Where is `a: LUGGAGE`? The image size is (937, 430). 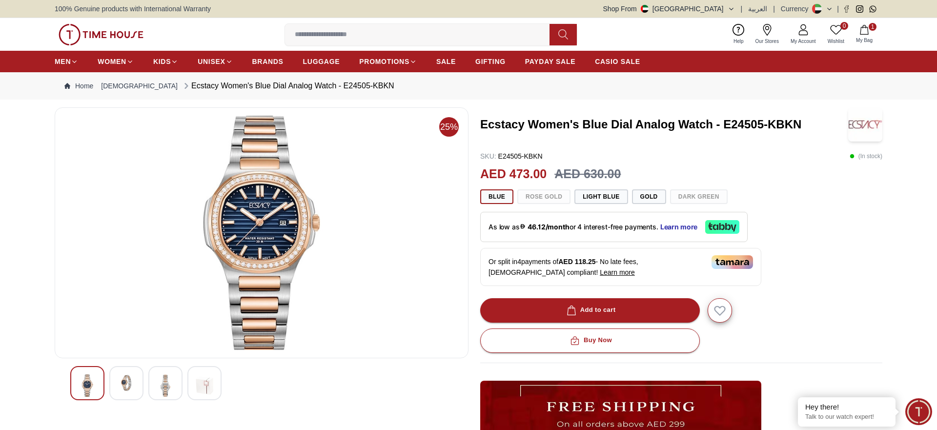
a: LUGGAGE is located at coordinates (321, 61).